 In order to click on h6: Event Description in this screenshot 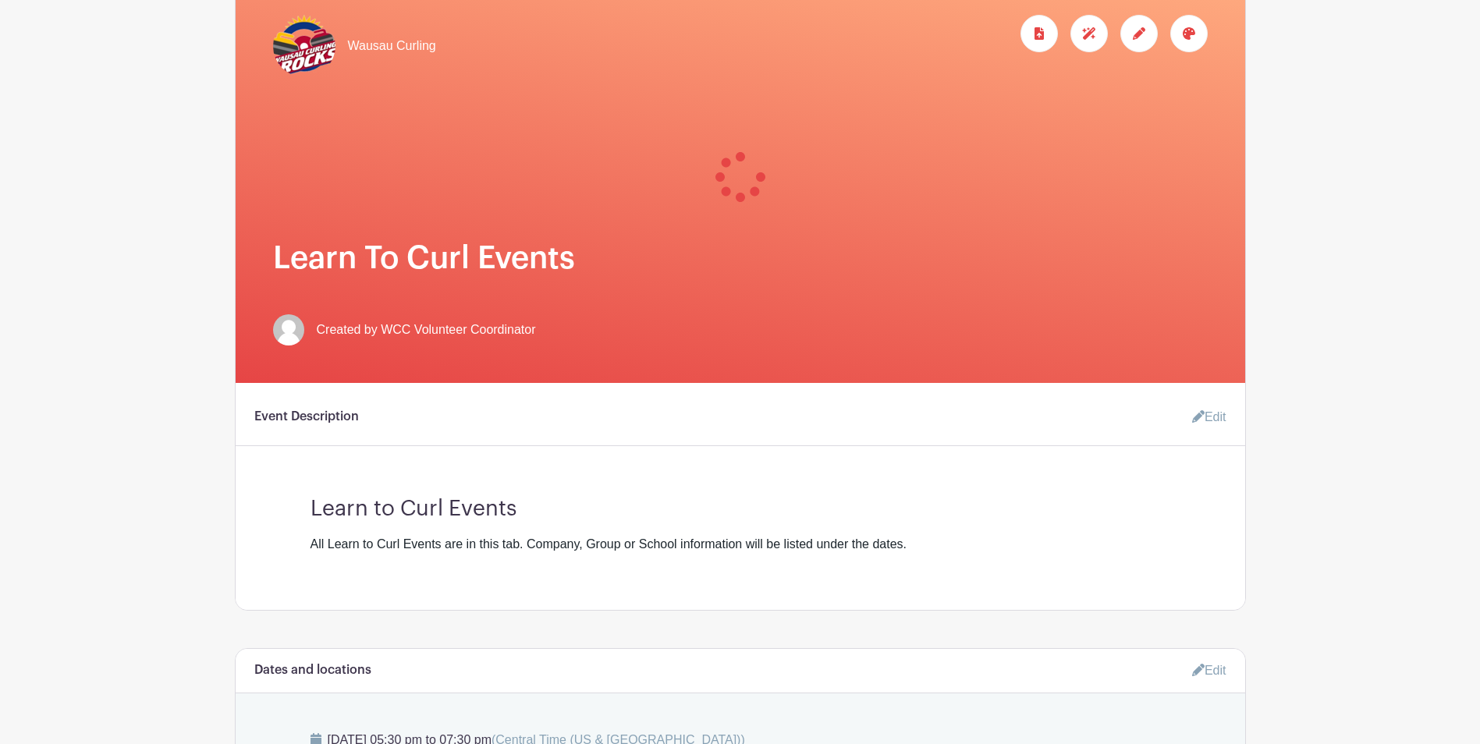, I will do `click(307, 417)`.